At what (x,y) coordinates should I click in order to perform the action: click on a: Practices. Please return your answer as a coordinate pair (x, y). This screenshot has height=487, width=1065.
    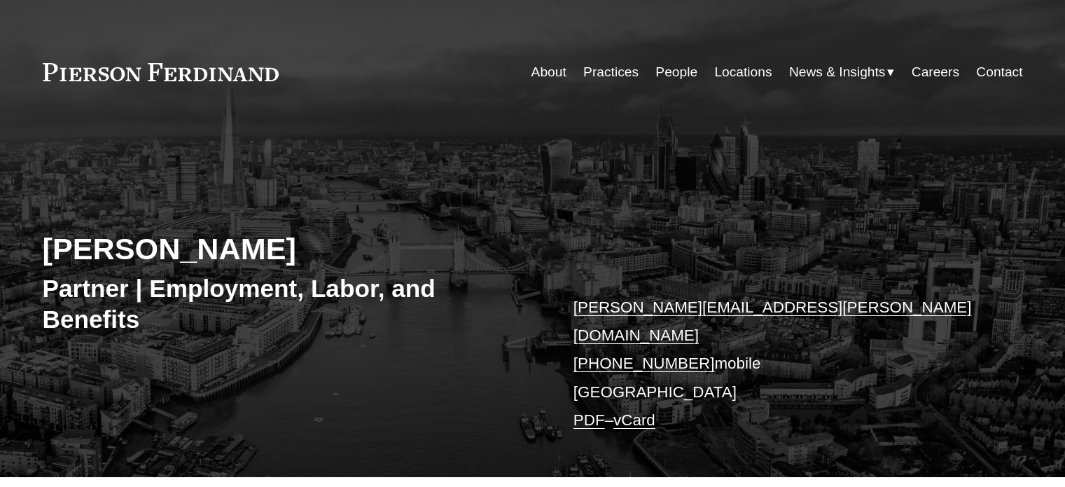
    Looking at the image, I should click on (611, 72).